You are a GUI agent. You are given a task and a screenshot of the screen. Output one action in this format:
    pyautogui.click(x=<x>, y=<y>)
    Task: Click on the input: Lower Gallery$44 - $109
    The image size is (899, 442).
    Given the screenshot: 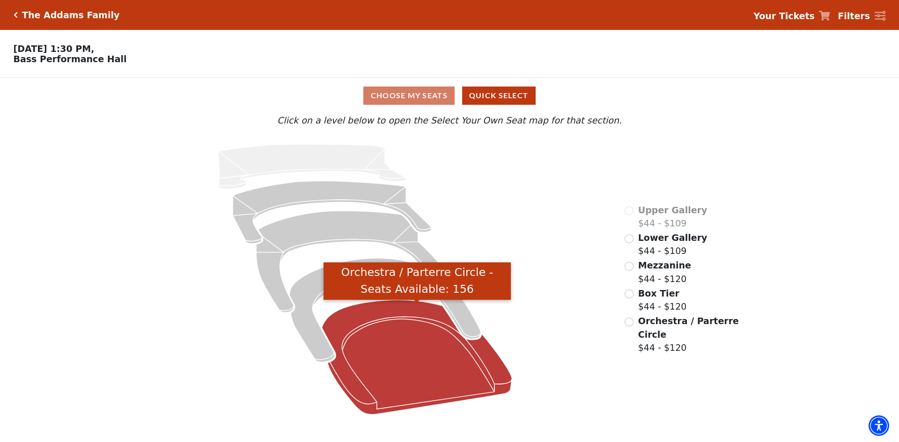 What is the action you would take?
    pyautogui.click(x=629, y=239)
    